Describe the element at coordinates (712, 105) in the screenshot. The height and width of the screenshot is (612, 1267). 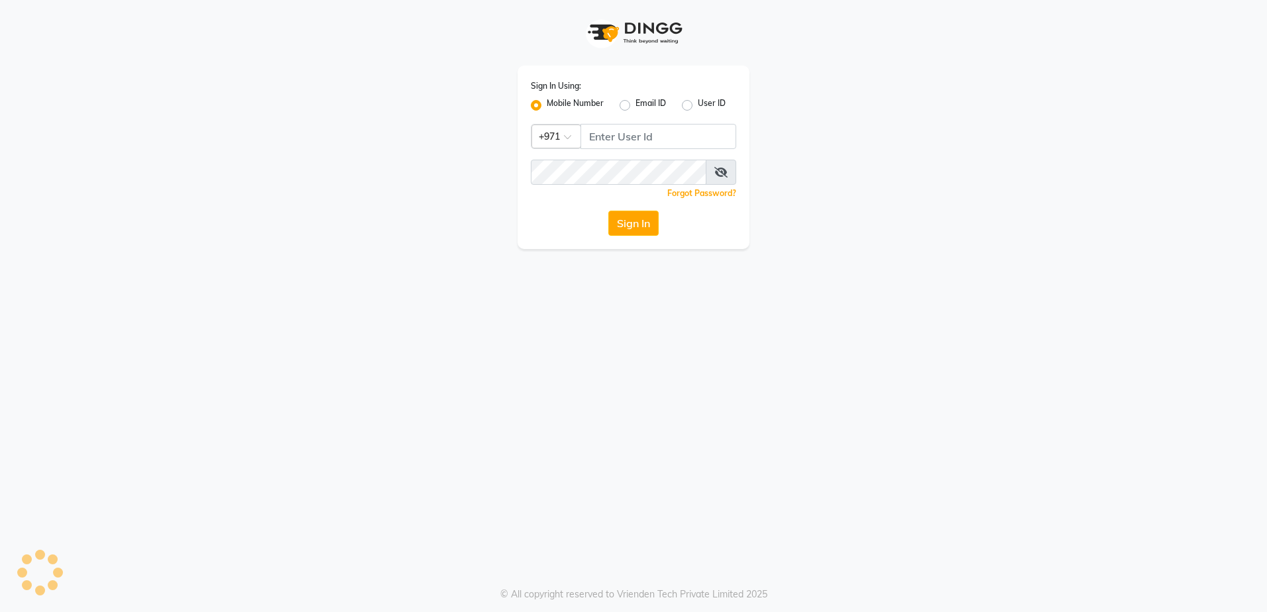
I see `label: User ID` at that location.